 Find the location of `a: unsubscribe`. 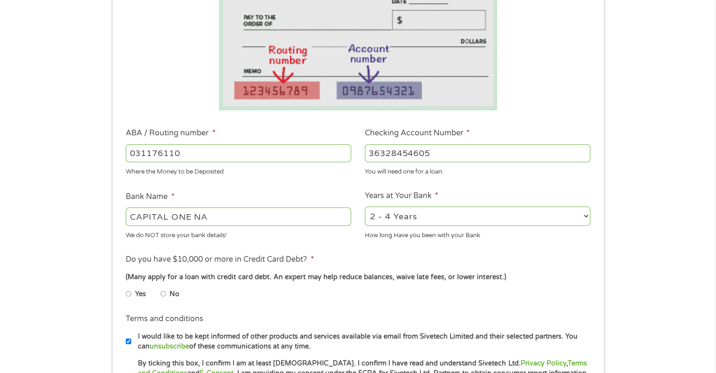

a: unsubscribe is located at coordinates (170, 346).